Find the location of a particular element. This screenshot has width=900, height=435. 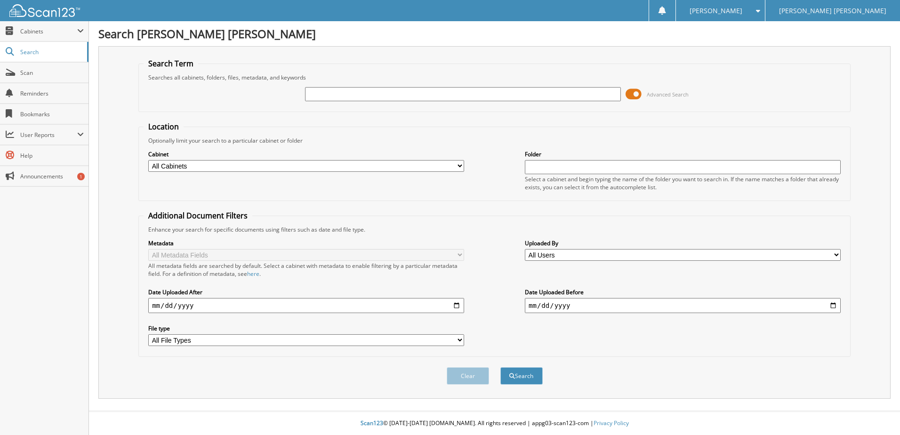

label: Cabinet is located at coordinates (306, 154).